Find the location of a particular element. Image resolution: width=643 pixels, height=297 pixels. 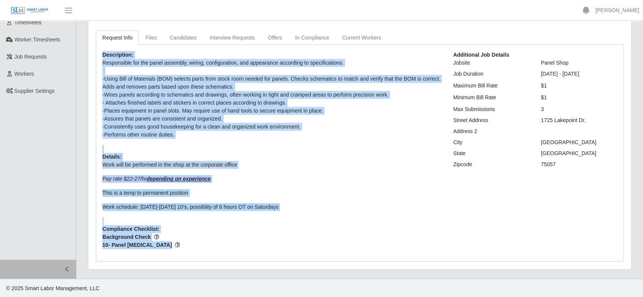

div: Address 2 is located at coordinates (491, 131).